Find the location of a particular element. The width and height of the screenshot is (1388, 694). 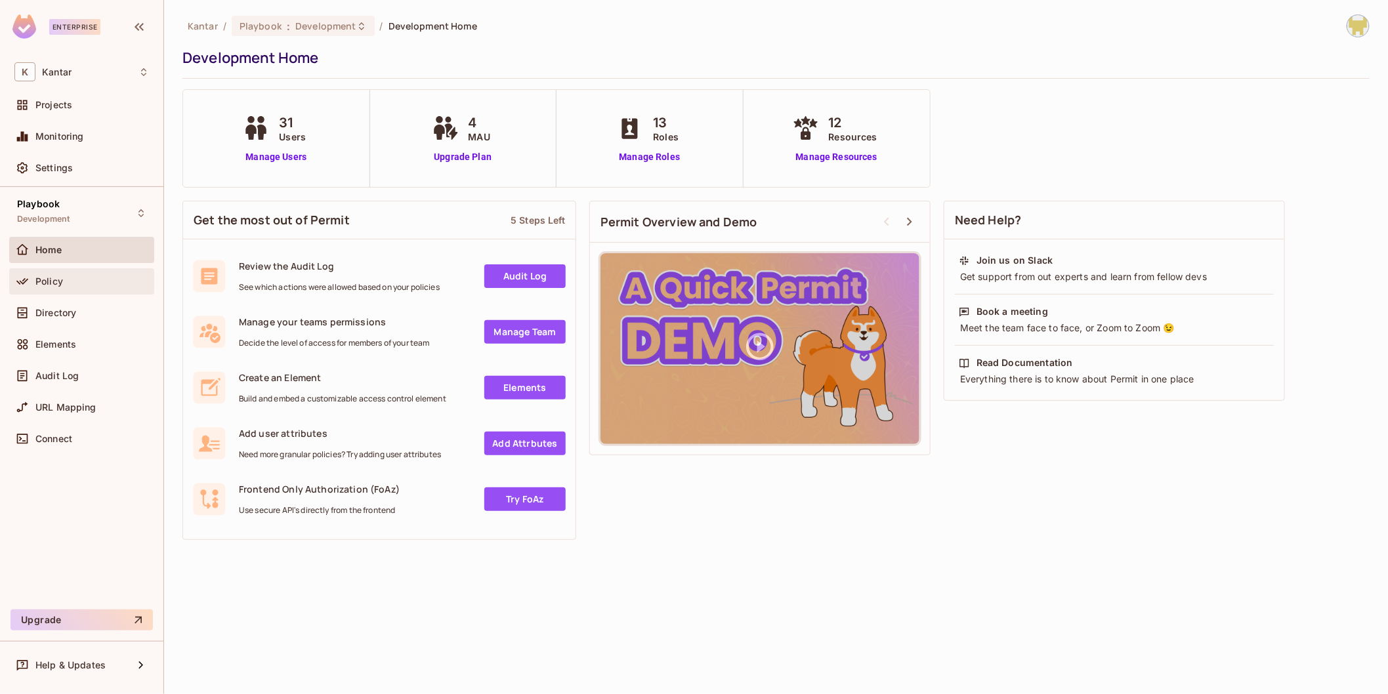

span: Home is located at coordinates (49, 250).